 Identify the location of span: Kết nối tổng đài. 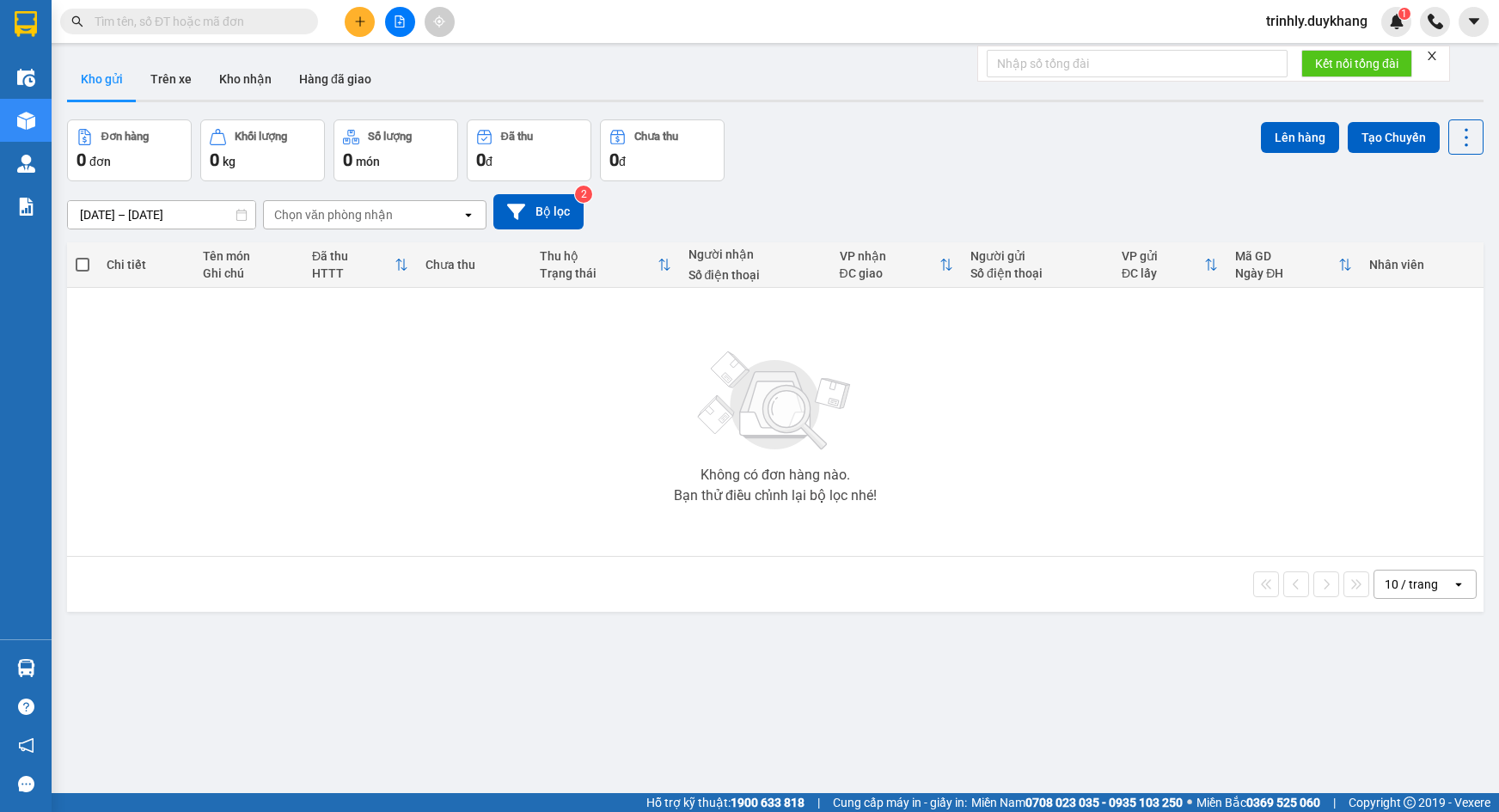
(1357, 63).